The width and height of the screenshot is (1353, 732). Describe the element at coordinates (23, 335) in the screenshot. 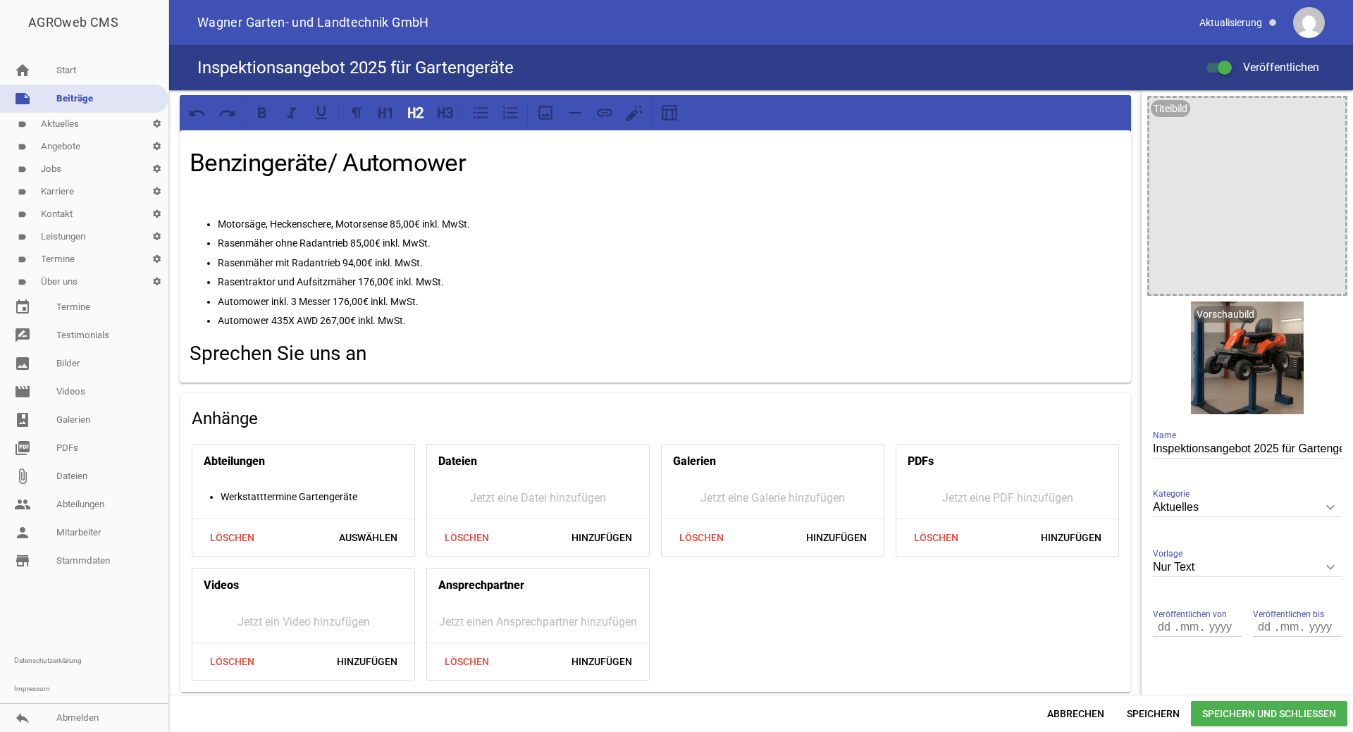

I see `i: rate_review` at that location.